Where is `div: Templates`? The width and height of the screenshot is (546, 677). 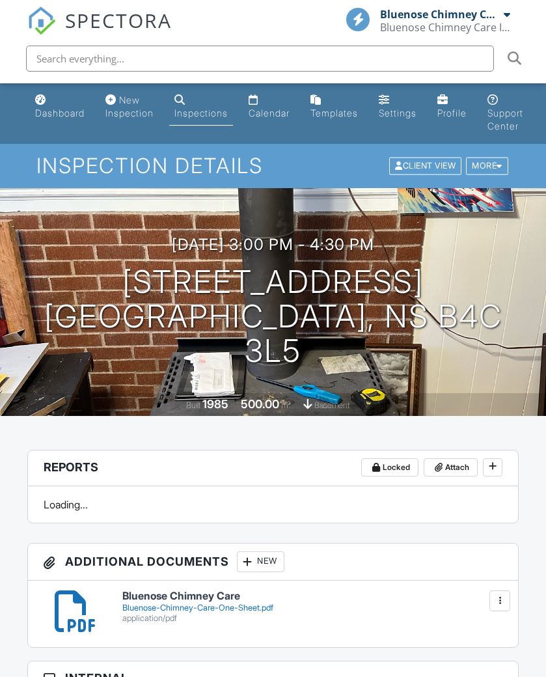
div: Templates is located at coordinates (334, 113).